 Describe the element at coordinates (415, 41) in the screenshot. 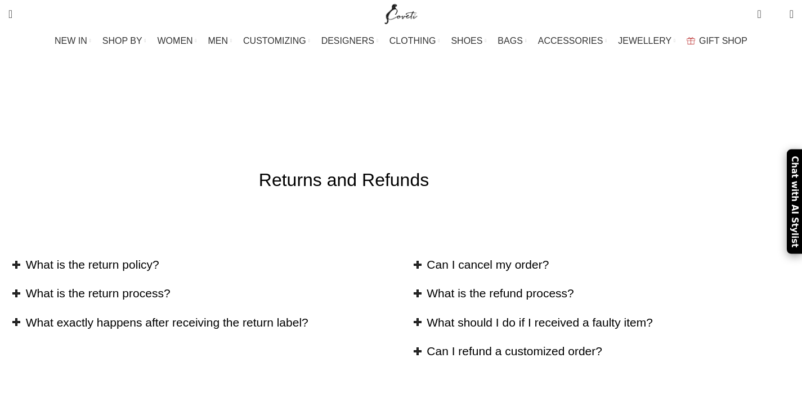

I see `a: CLOTHING` at that location.